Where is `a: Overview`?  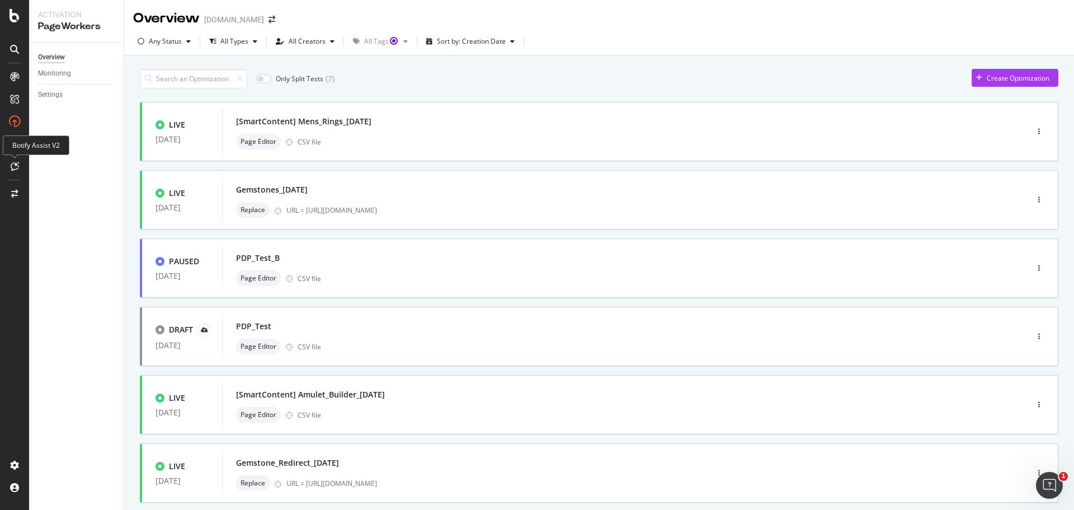 a: Overview is located at coordinates (77, 57).